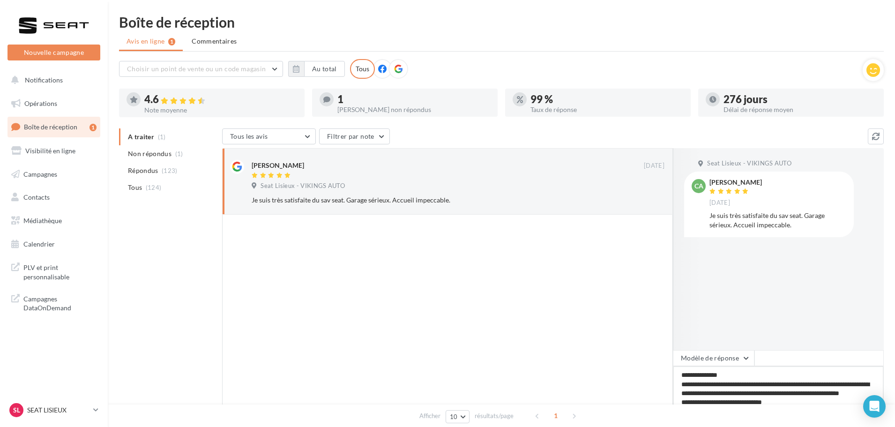 The image size is (895, 427). What do you see at coordinates (41, 103) in the screenshot?
I see `span: Opérations` at bounding box center [41, 103].